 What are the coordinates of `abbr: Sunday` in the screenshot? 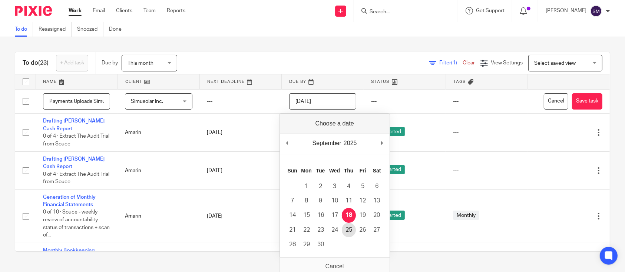 It's located at (293, 171).